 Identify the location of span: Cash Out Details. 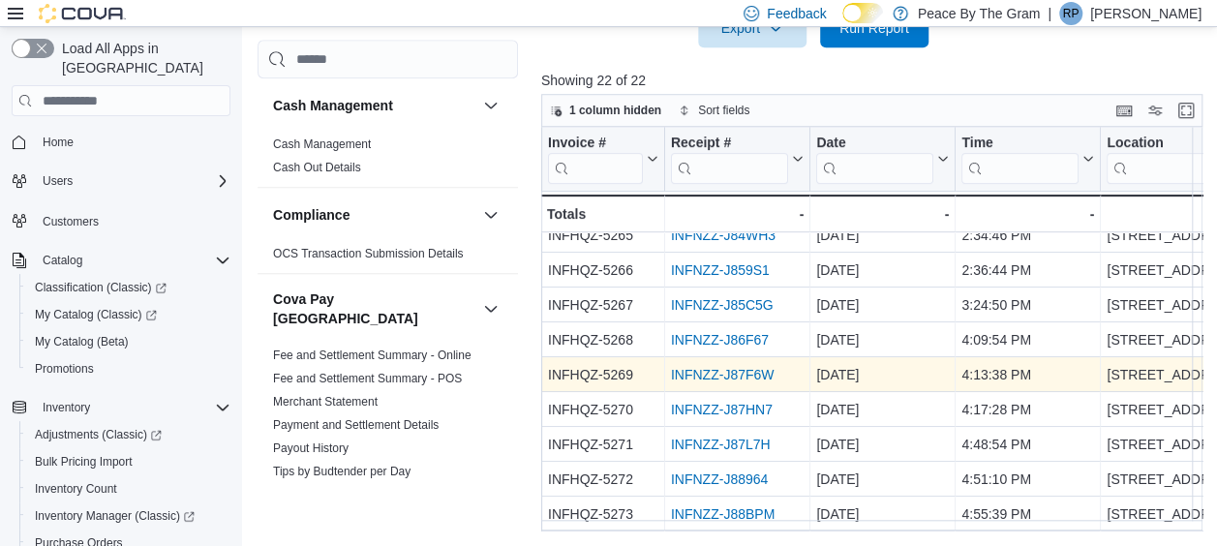
(317, 168).